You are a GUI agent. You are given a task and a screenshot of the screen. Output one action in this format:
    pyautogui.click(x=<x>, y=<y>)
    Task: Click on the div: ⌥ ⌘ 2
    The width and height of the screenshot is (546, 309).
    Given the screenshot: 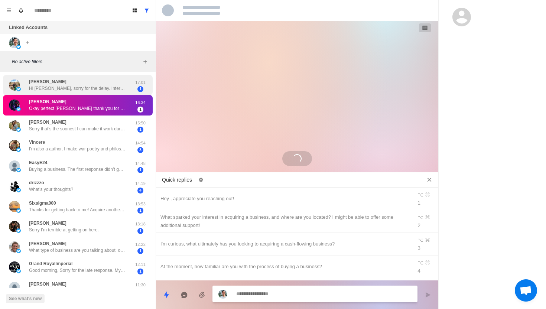 What is the action you would take?
    pyautogui.click(x=426, y=221)
    